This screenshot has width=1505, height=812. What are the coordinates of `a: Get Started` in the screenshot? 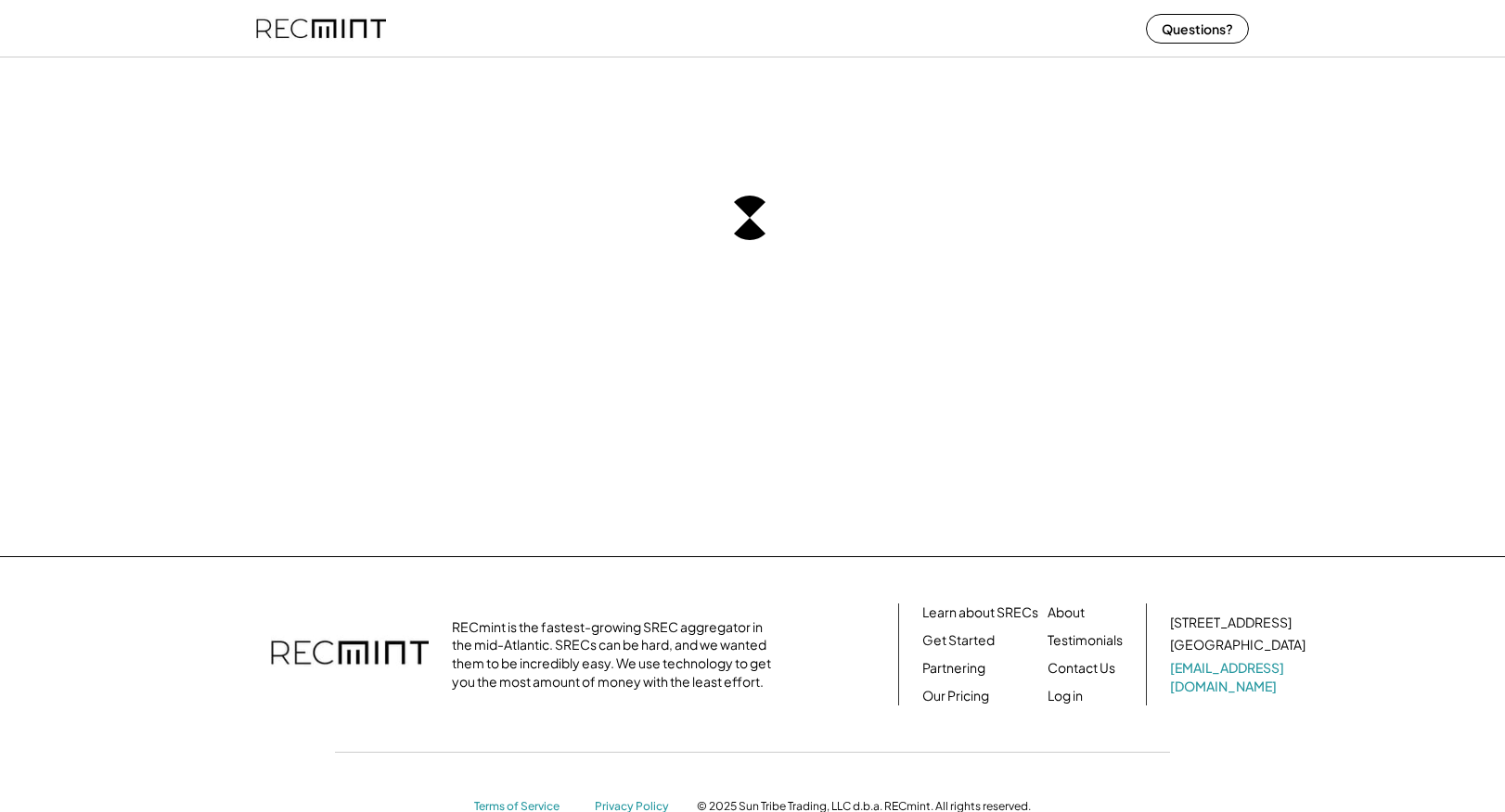 It's located at (958, 640).